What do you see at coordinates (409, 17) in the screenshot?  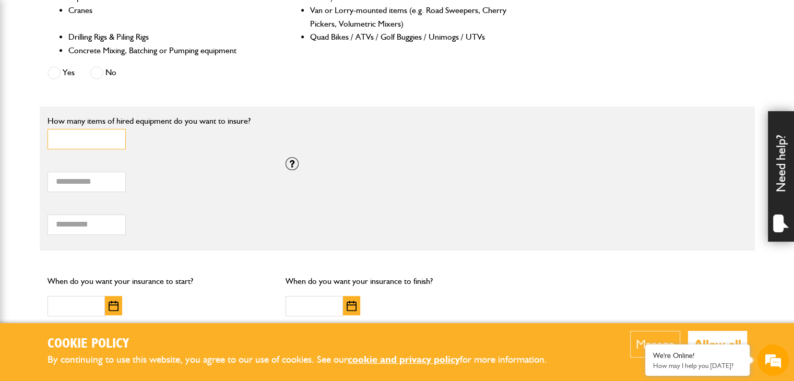 I see `li: Van or Lorry-mounted items (e.g. Road Sweepers, Cherry Pickers, Volumetric Mixers)` at bounding box center [409, 17].